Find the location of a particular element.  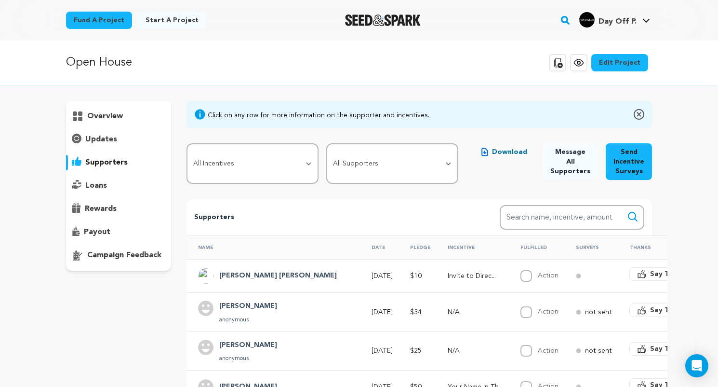

th: Incentive is located at coordinates (472, 247).